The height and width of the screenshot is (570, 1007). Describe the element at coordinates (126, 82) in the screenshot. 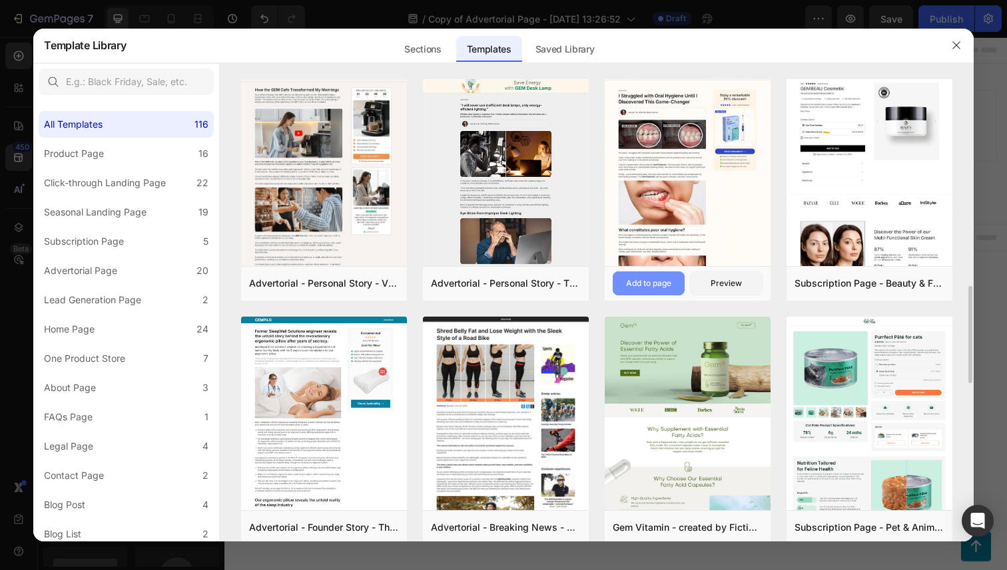

I see `input: E.g.: Black Friday, Sale, etc.` at that location.